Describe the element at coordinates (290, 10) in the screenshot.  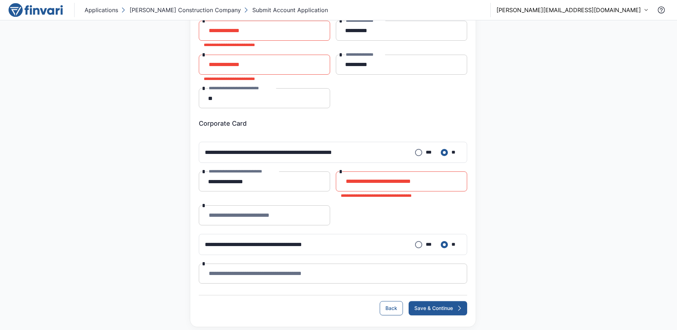
I see `p: Submit Account Application` at that location.